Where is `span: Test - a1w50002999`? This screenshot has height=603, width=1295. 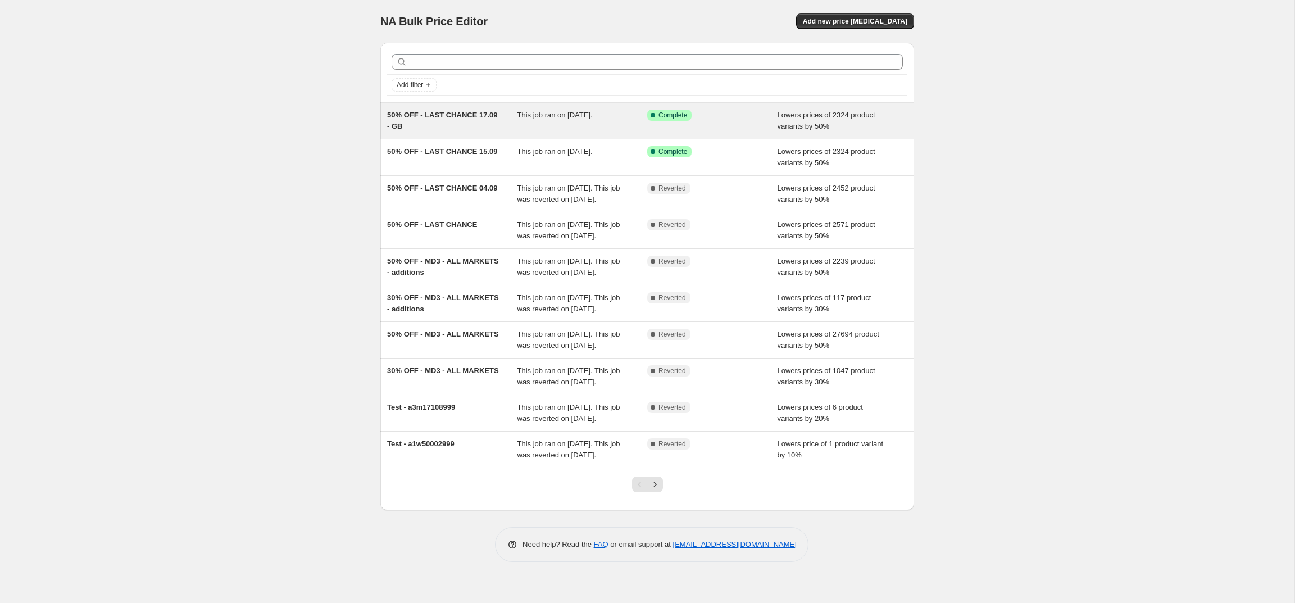
span: Test - a1w50002999 is located at coordinates (421, 443).